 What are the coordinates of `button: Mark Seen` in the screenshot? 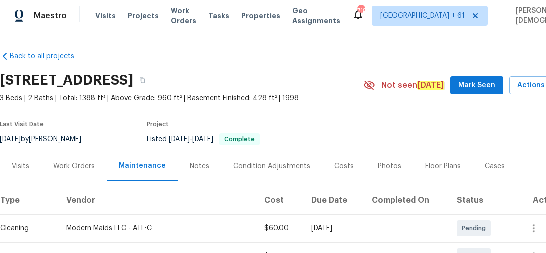 It's located at (477, 85).